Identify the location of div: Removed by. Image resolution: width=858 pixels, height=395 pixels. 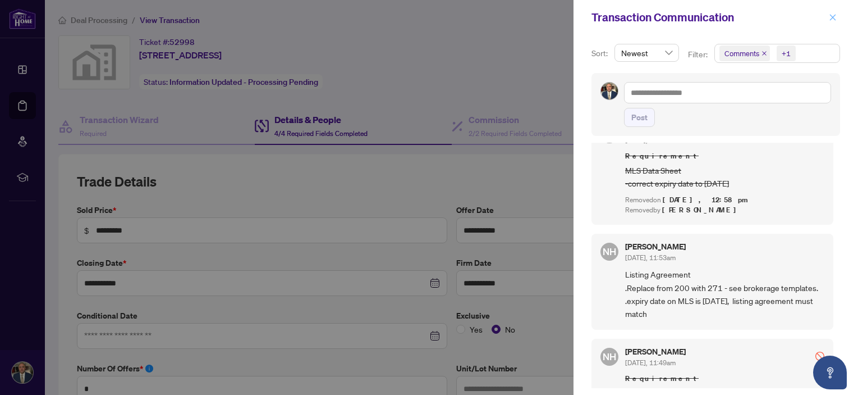
(725, 210).